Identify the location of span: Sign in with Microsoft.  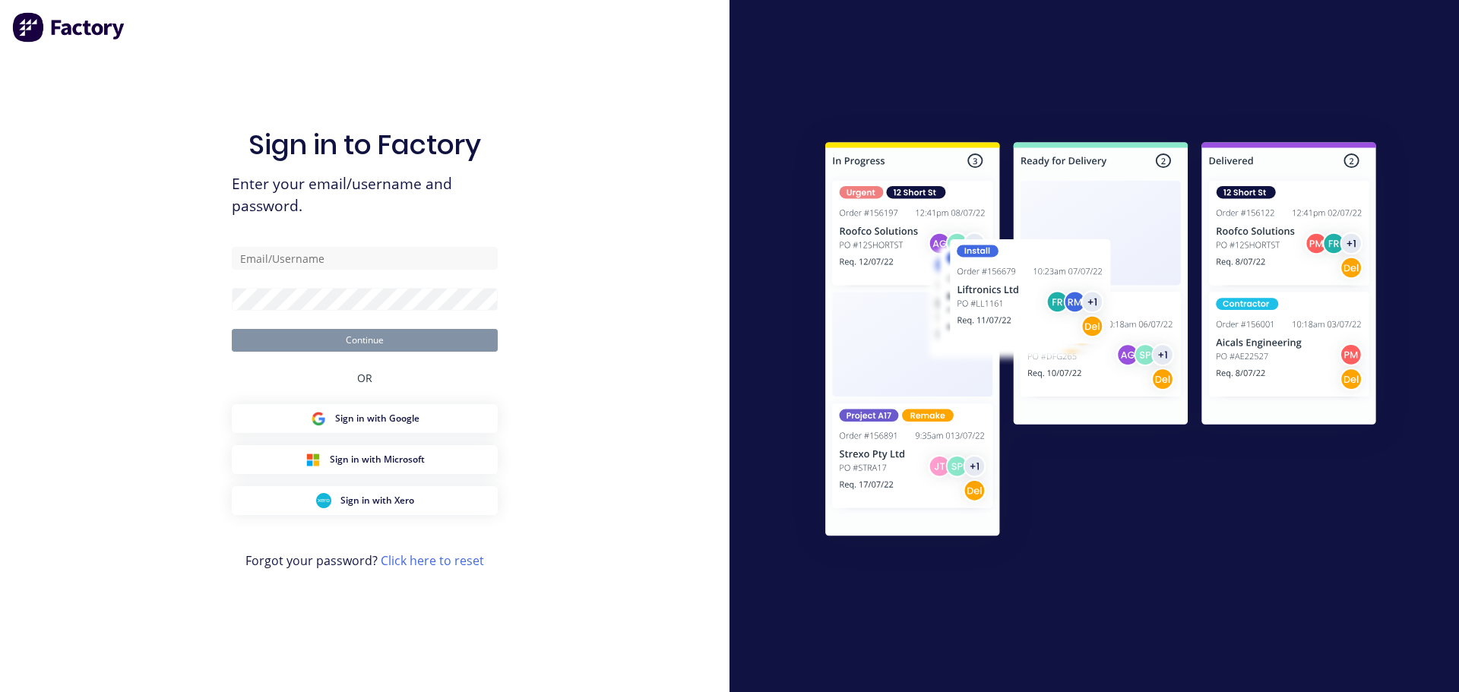
(377, 460).